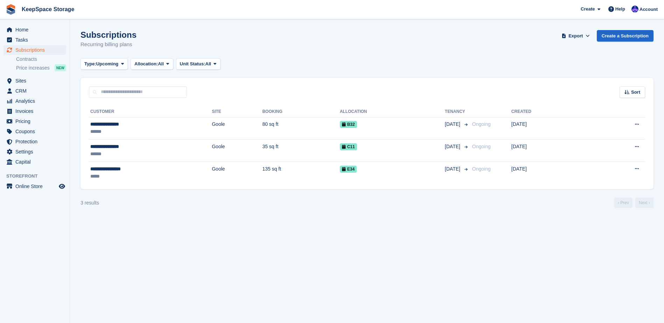 Image resolution: width=664 pixels, height=323 pixels. I want to click on th: Allocation, so click(392, 112).